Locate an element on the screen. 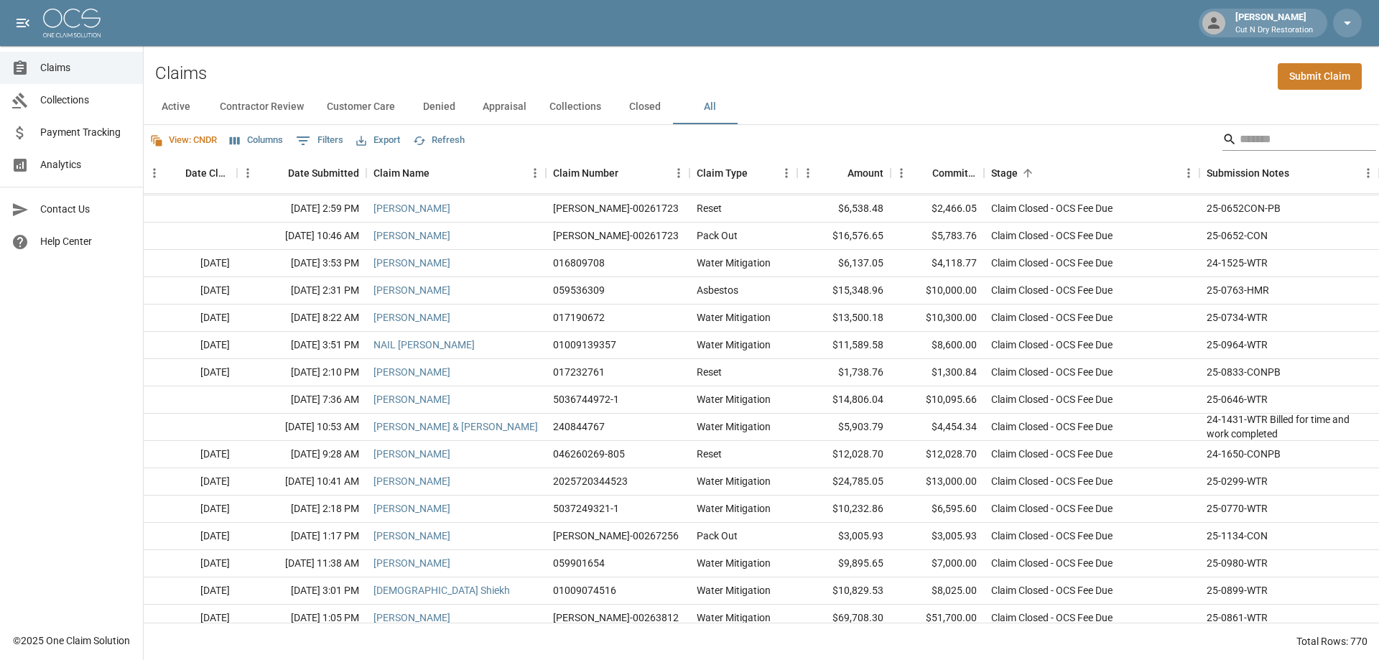 This screenshot has height=660, width=1379. div: $1,300.84 is located at coordinates (937, 373).